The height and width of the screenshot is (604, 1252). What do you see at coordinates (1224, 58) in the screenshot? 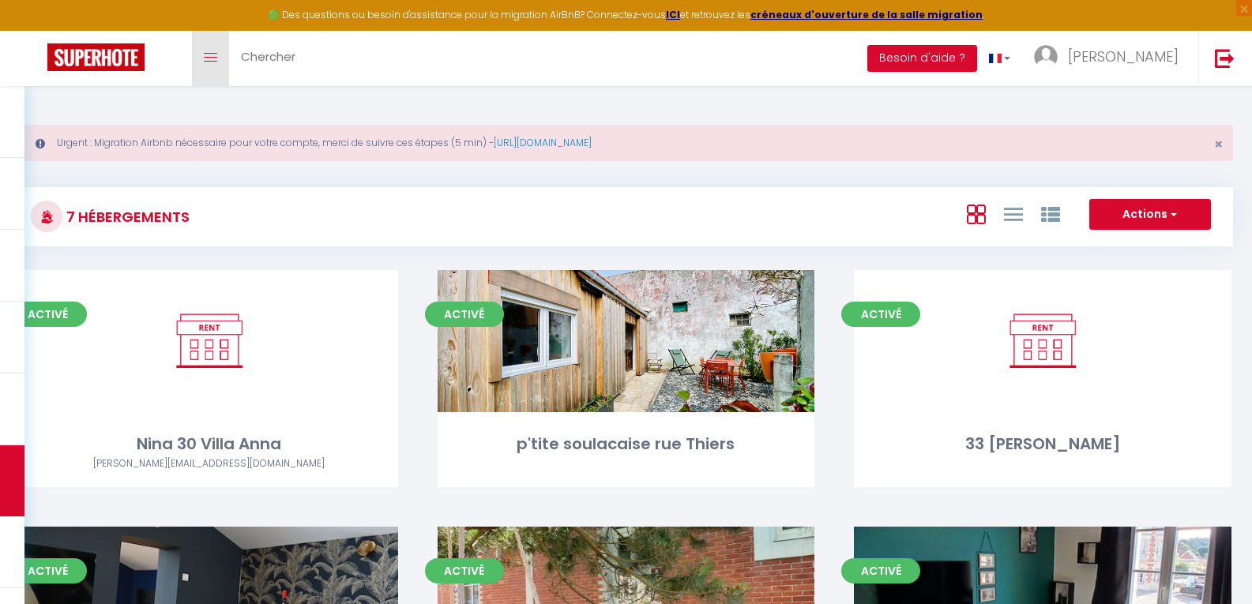
I see `img: logout` at bounding box center [1224, 58].